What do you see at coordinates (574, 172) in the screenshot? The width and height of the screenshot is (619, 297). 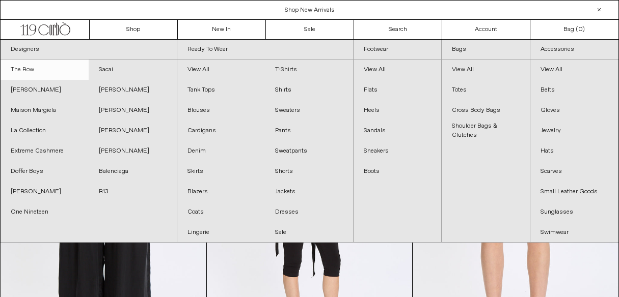 I see `a: Scarves` at bounding box center [574, 172].